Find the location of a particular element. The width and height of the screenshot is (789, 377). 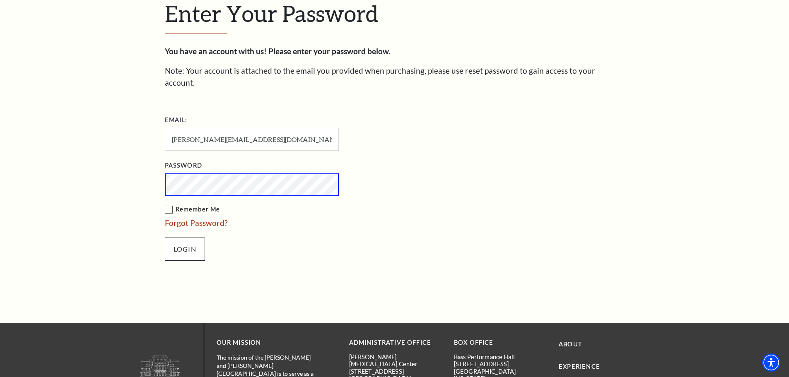

p: BOX OFFICE is located at coordinates (500, 343).